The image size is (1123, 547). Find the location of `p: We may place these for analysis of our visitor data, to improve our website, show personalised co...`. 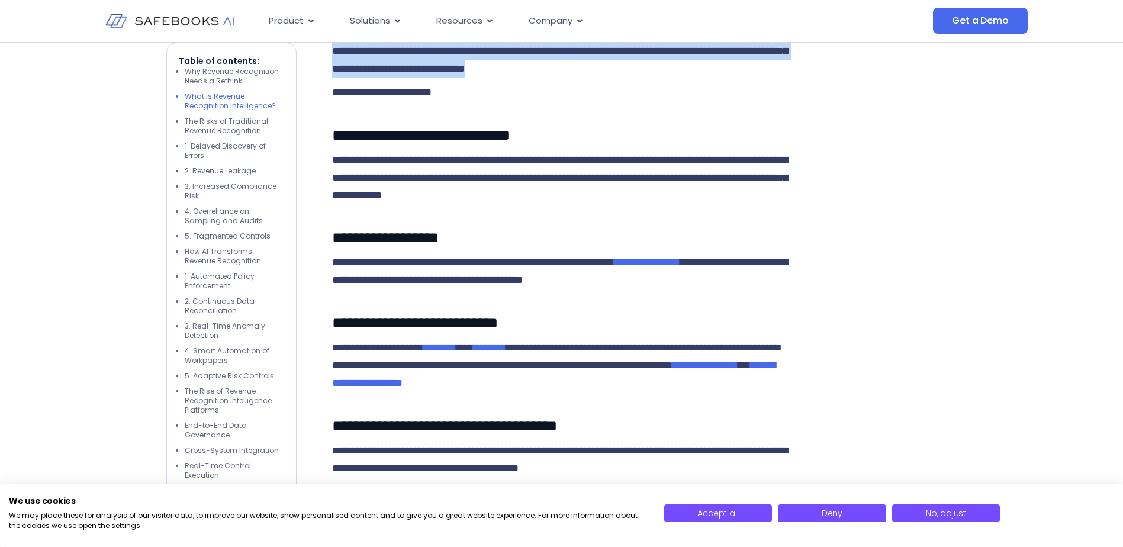

p: We may place these for analysis of our visitor data, to improve our website, show personalised co... is located at coordinates (327, 521).